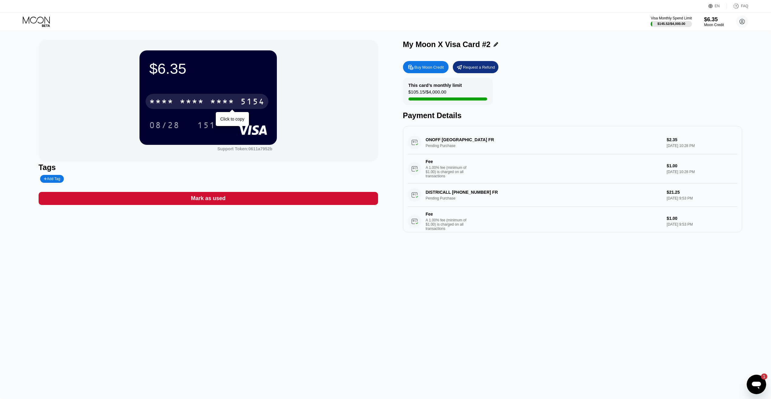 The width and height of the screenshot is (771, 399). I want to click on div: $6.35Moon Credit, so click(714, 22).